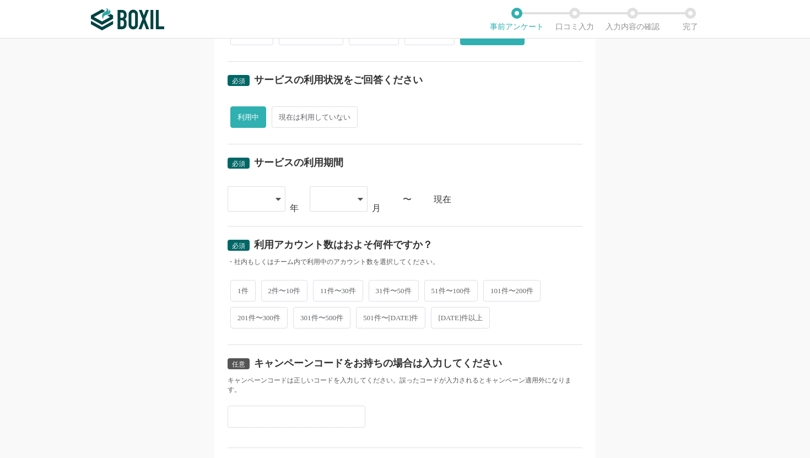 This screenshot has width=810, height=458. I want to click on li: 口コミ入力, so click(574, 19).